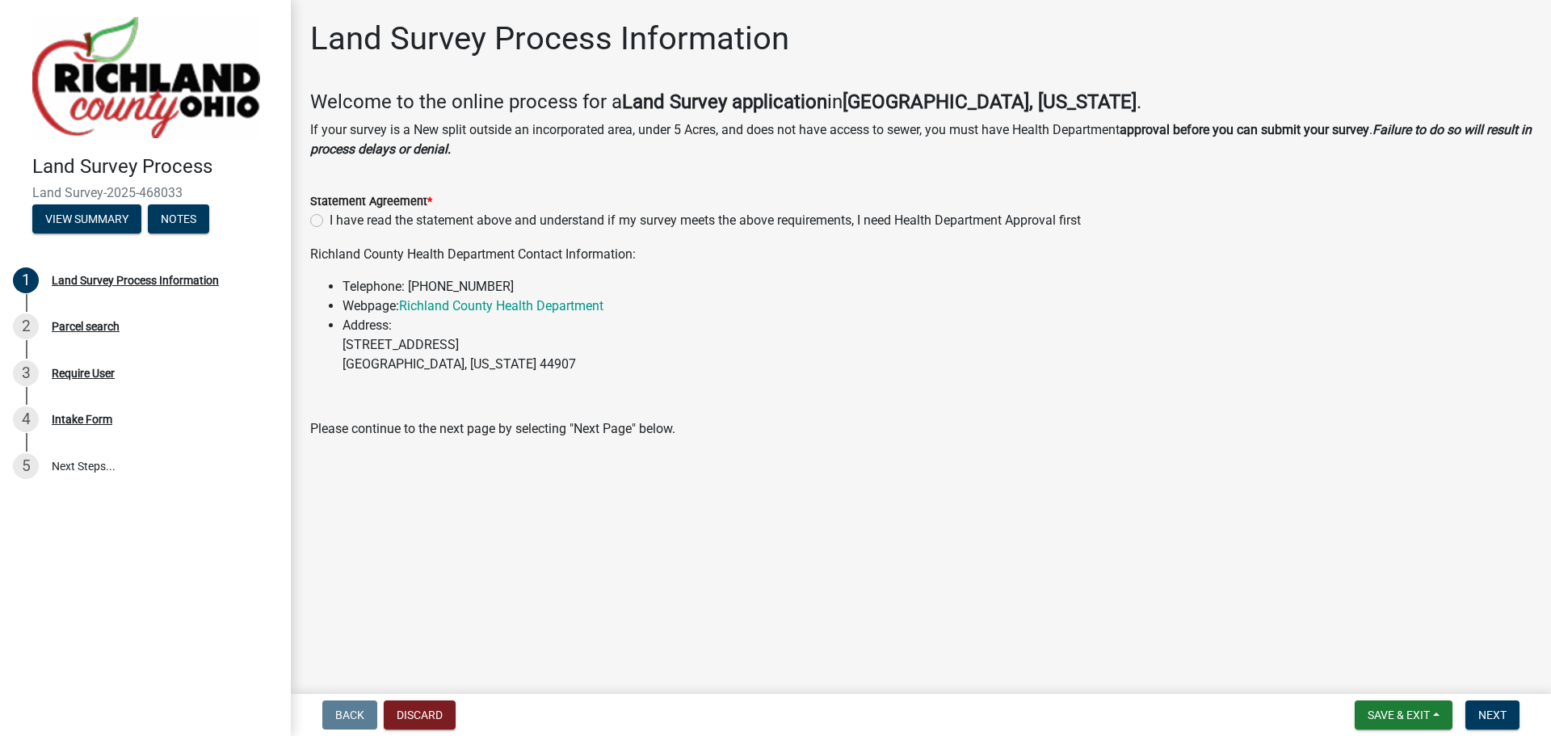  What do you see at coordinates (371, 202) in the screenshot?
I see `label: Statement Agreement` at bounding box center [371, 202].